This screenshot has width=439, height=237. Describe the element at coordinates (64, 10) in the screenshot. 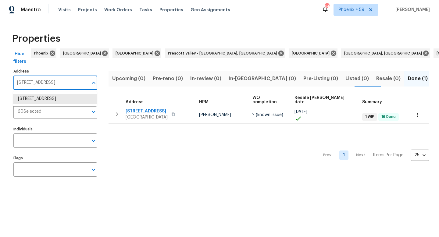

I see `span: Visits` at that location.